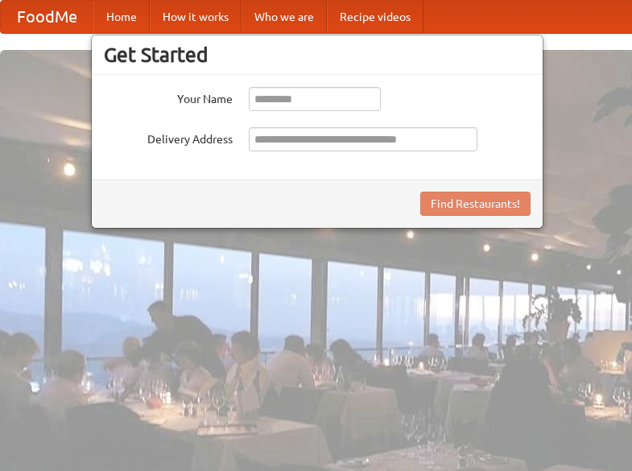 The width and height of the screenshot is (632, 471). Describe the element at coordinates (196, 17) in the screenshot. I see `a: How it works` at that location.